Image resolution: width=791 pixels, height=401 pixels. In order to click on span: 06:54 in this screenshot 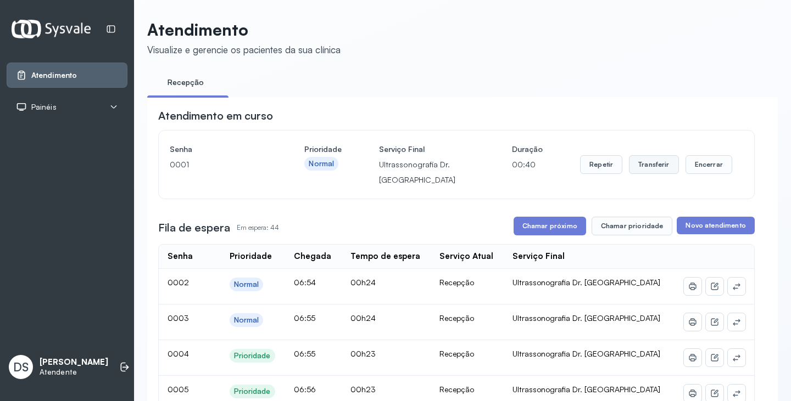, I will do `click(305, 282)`.